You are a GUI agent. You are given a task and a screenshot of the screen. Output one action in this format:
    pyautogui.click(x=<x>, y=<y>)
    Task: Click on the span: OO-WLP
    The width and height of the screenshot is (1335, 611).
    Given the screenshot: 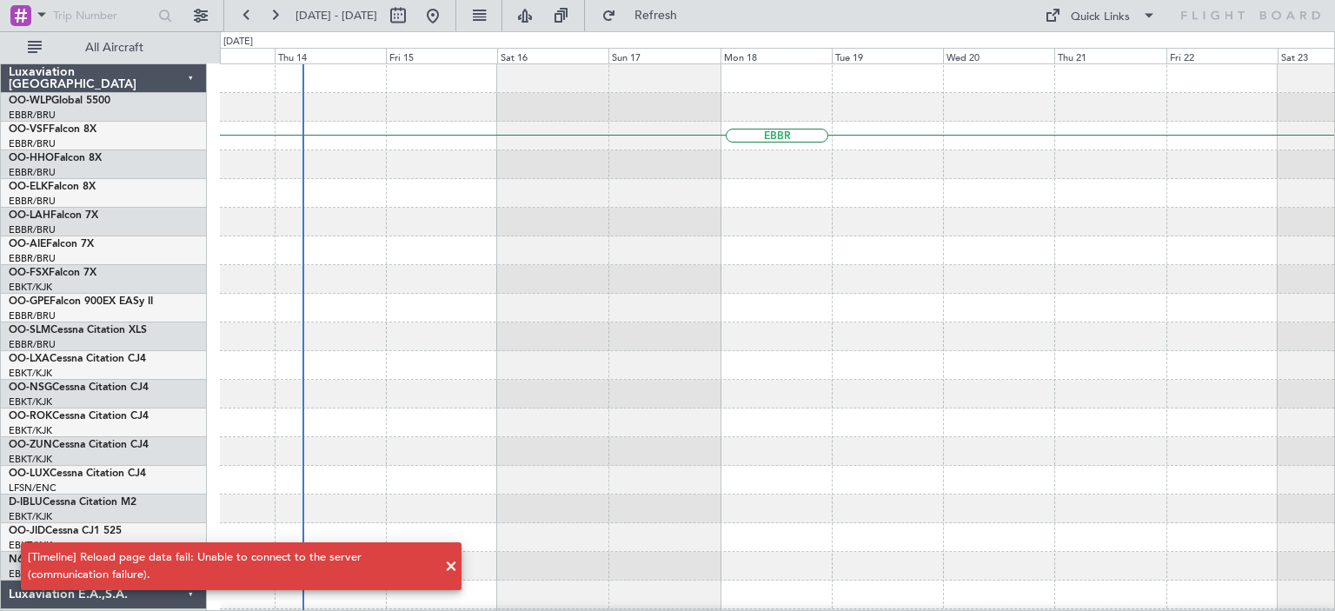 What is the action you would take?
    pyautogui.click(x=30, y=101)
    